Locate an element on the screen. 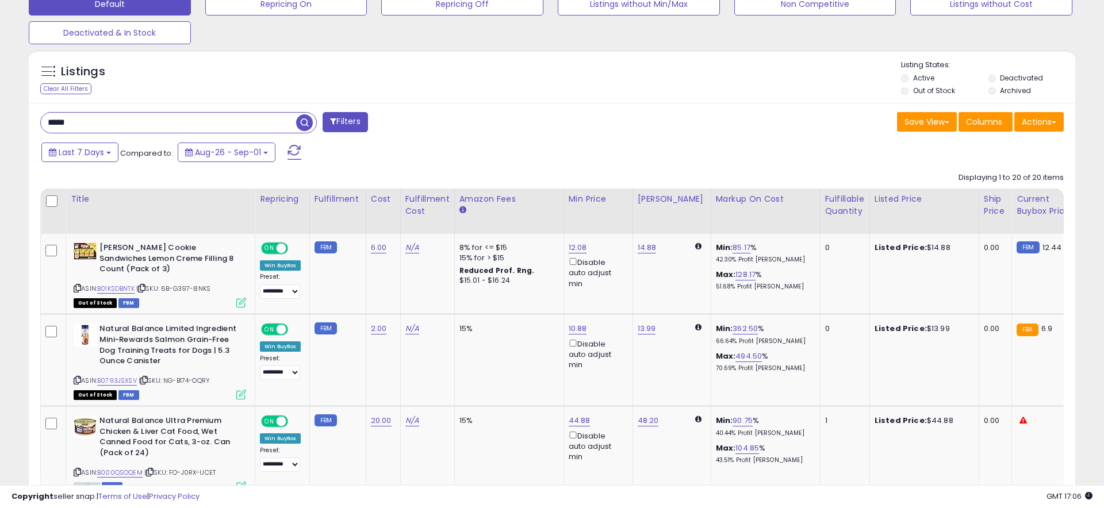 The width and height of the screenshot is (1104, 508). div: Disable auto adjust min is located at coordinates (596, 272).